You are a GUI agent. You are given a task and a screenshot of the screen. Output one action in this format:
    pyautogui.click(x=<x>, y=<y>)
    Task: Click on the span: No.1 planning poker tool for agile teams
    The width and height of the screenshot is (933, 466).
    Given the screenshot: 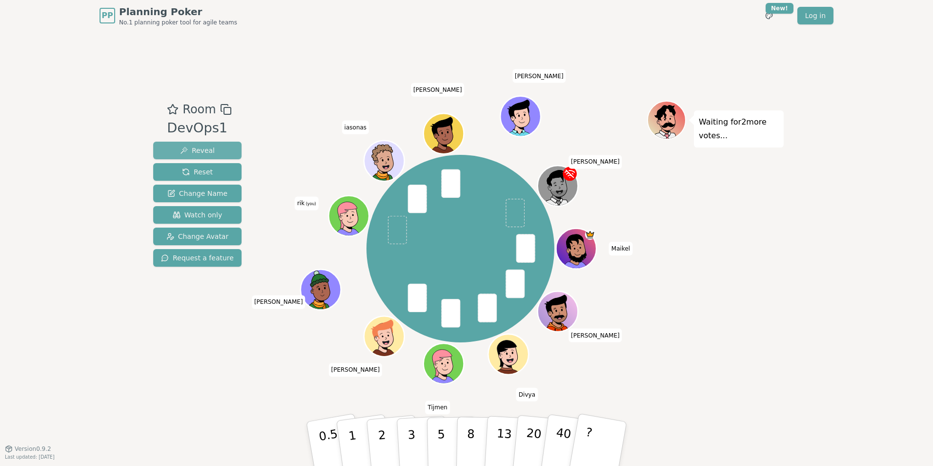 What is the action you would take?
    pyautogui.click(x=178, y=22)
    